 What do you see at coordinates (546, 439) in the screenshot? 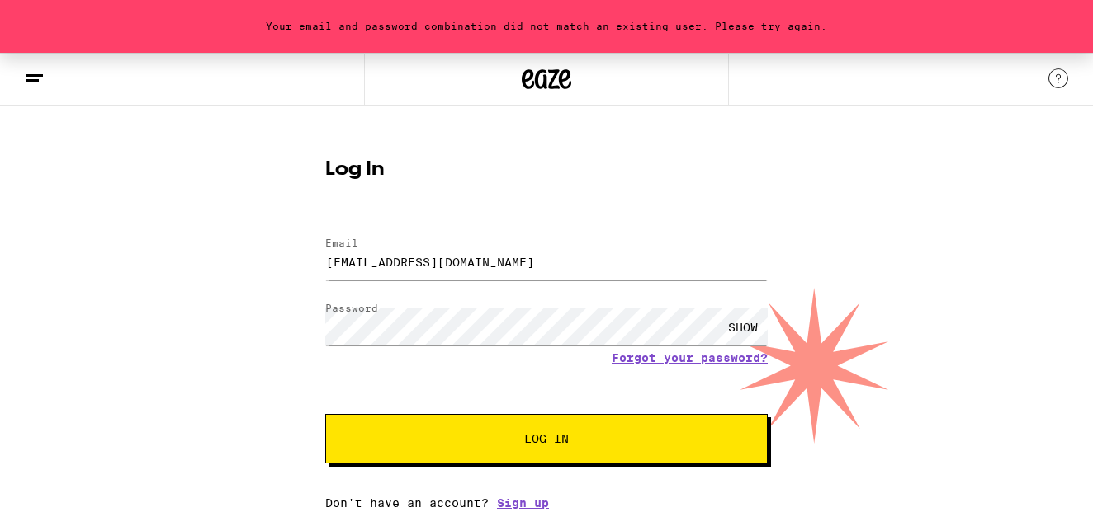
I see `span: Log In` at bounding box center [546, 439].